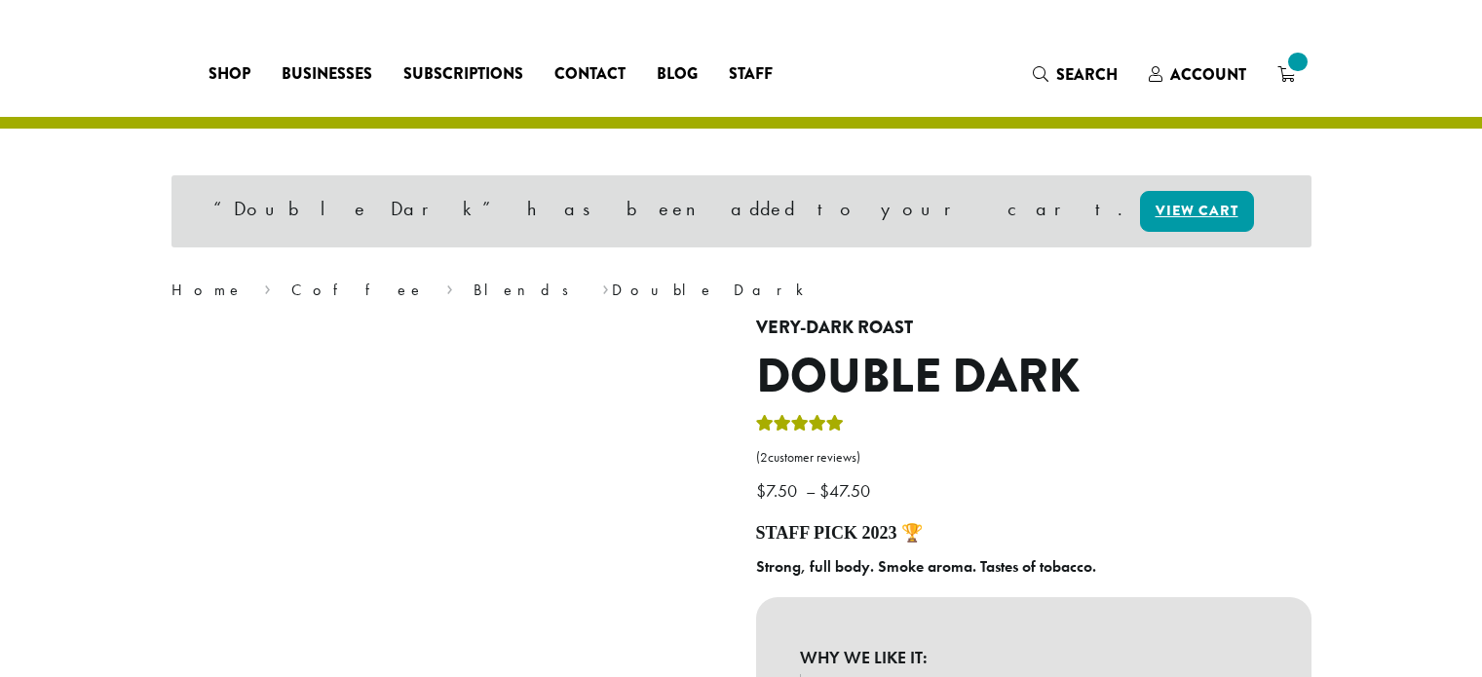 The height and width of the screenshot is (677, 1482). I want to click on span: 2, so click(764, 457).